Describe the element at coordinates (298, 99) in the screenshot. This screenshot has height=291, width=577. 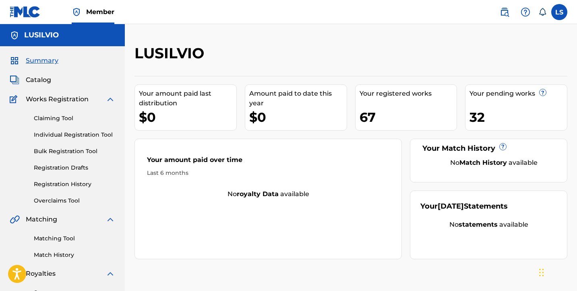
I see `div: Amount paid to date this year` at that location.